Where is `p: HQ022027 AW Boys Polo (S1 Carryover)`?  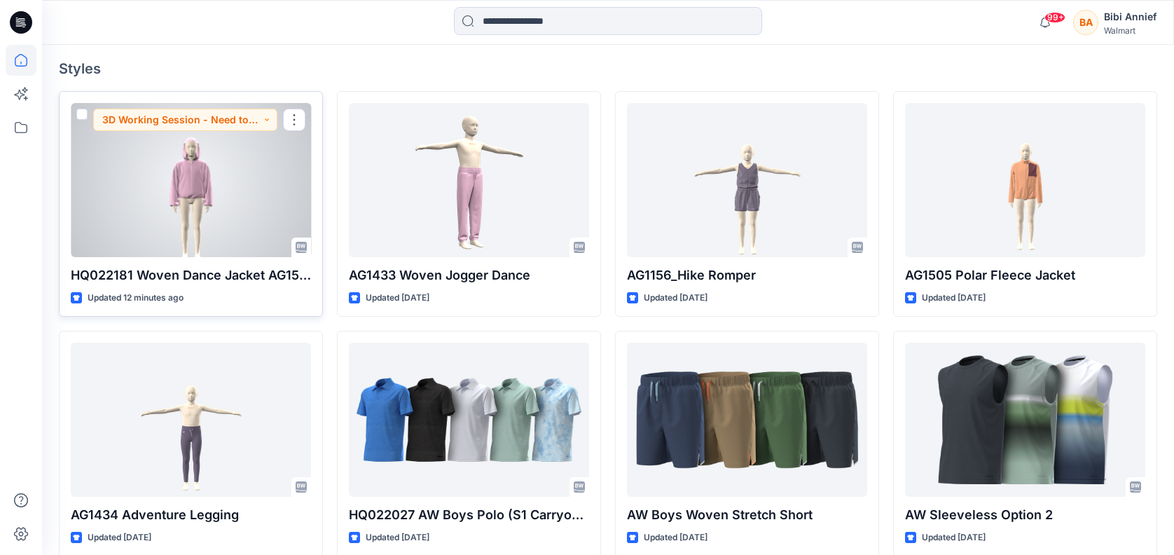 p: HQ022027 AW Boys Polo (S1 Carryover) is located at coordinates (469, 515).